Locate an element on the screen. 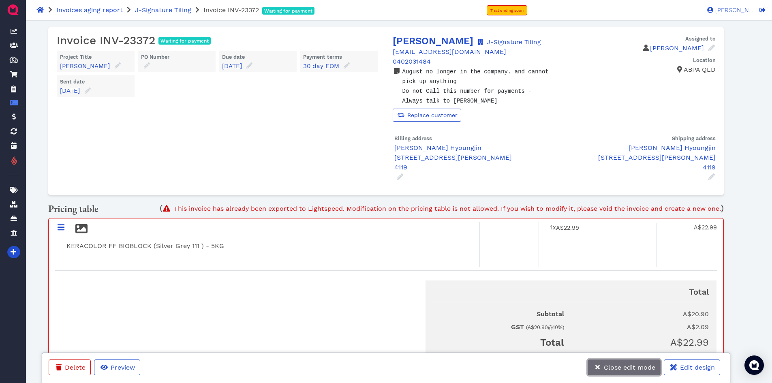  div: Open Intercom Messenger is located at coordinates (754, 365).